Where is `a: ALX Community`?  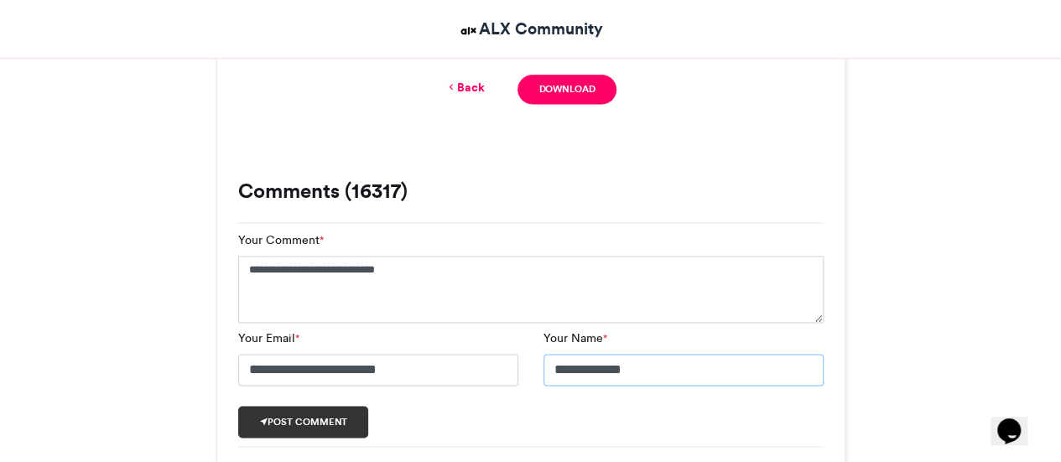
a: ALX Community is located at coordinates (530, 29).